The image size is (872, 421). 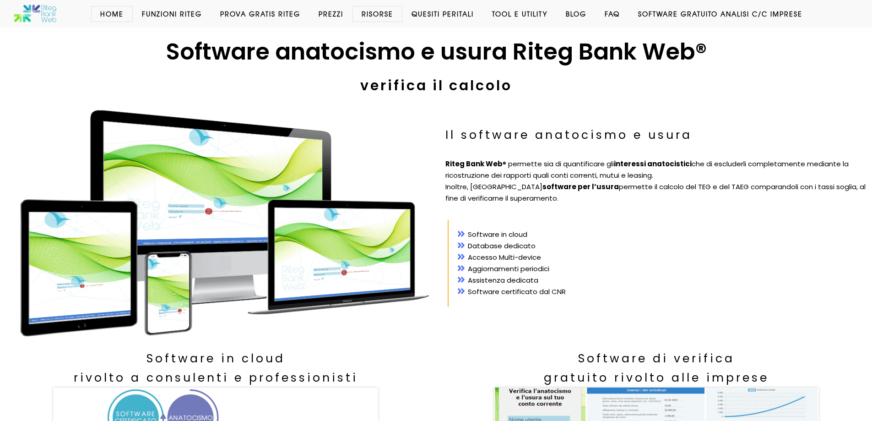 What do you see at coordinates (225, 223) in the screenshot?
I see `img: Il software anatocismo Riteg Bank Web, calcolo e verifica di conto corrente, mutuo e leasing` at bounding box center [225, 223].